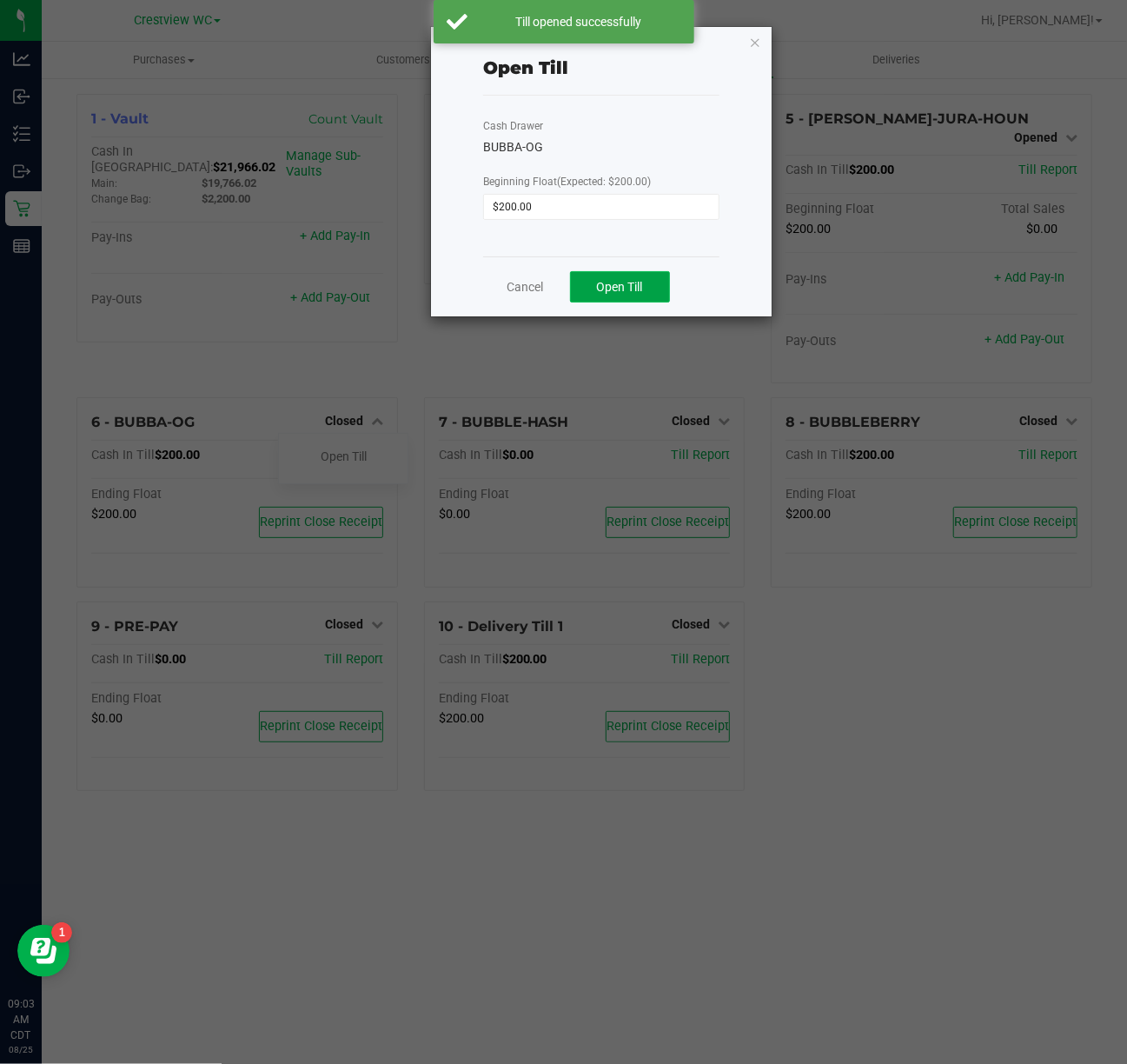 The width and height of the screenshot is (1127, 1064). I want to click on button: Open Till, so click(619, 287).